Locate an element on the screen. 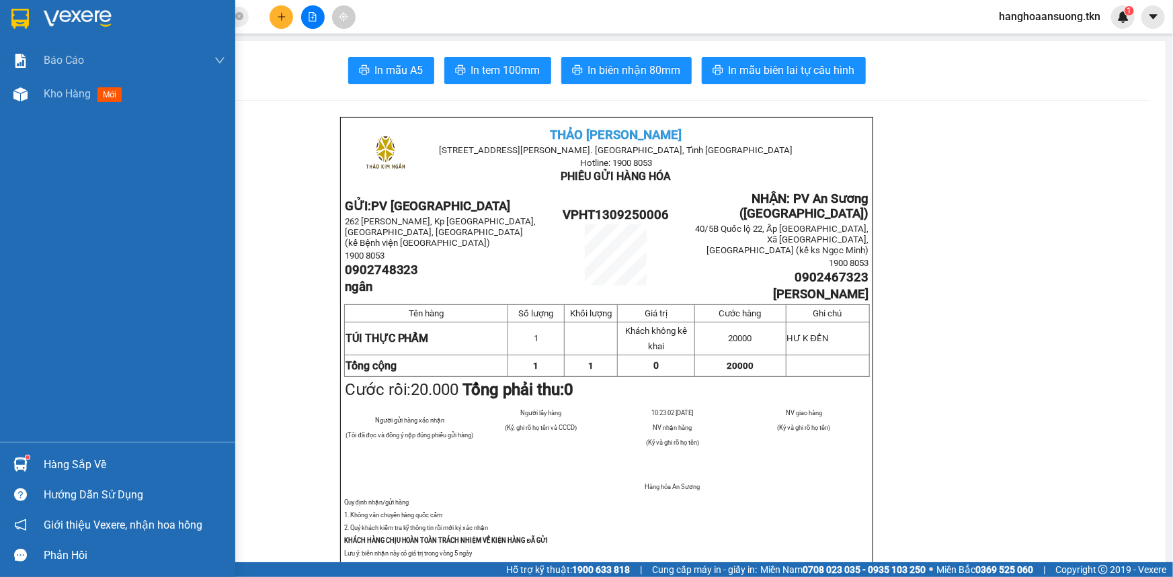 Image resolution: width=1173 pixels, height=577 pixels. span: Người gửi hàng xác nhận is located at coordinates (409, 420).